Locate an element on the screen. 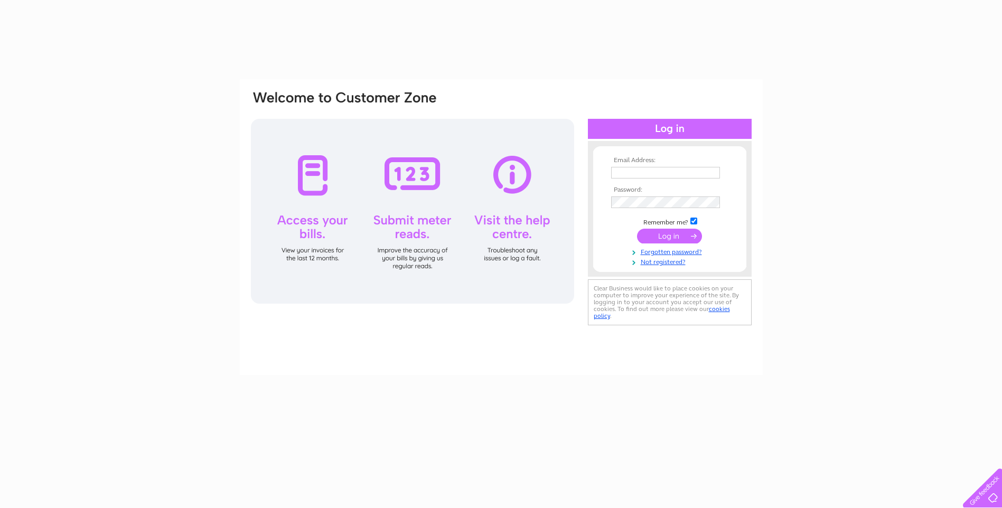 This screenshot has width=1002, height=508. a: Not registered? is located at coordinates (671, 261).